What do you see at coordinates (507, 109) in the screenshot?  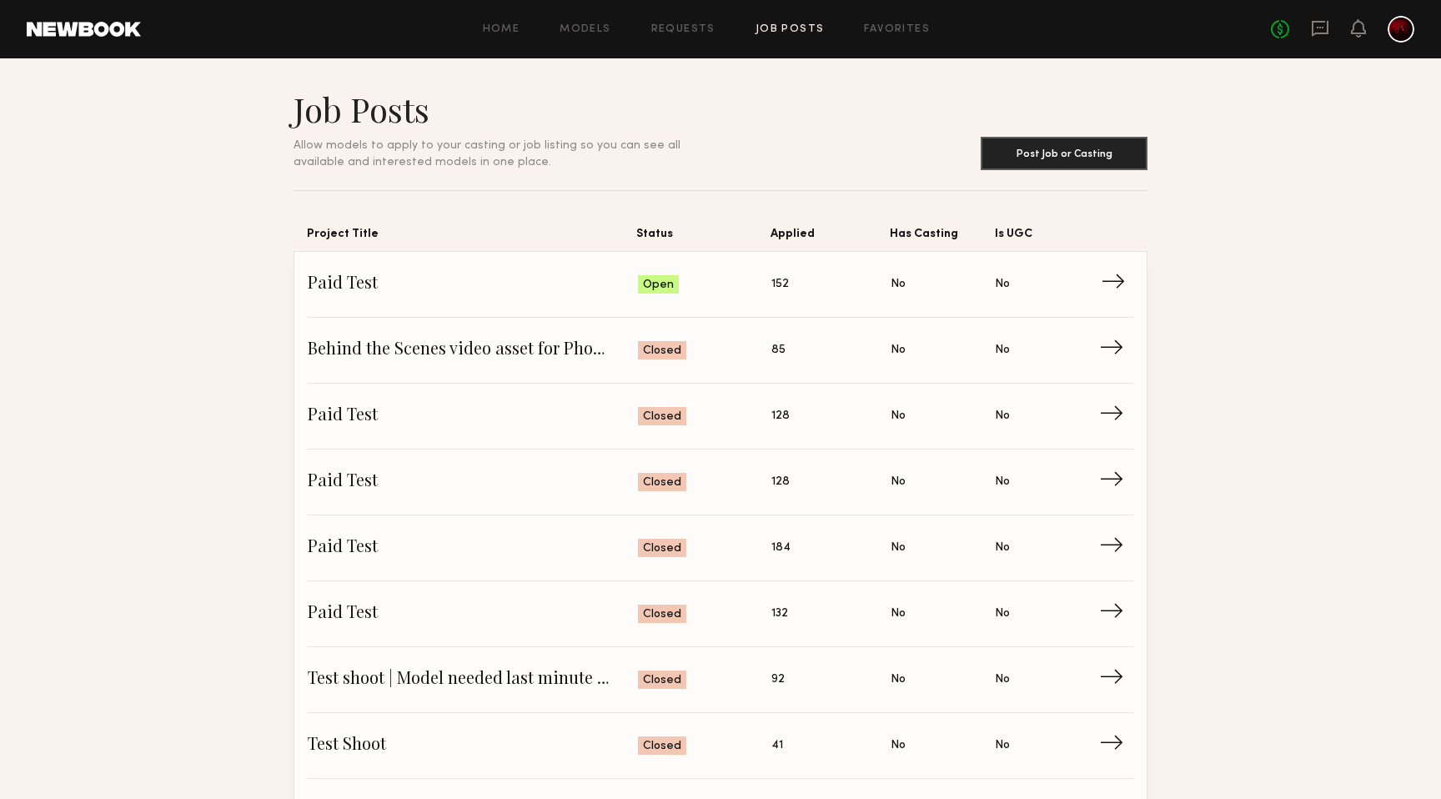 I see `h1: Job Posts` at bounding box center [507, 109].